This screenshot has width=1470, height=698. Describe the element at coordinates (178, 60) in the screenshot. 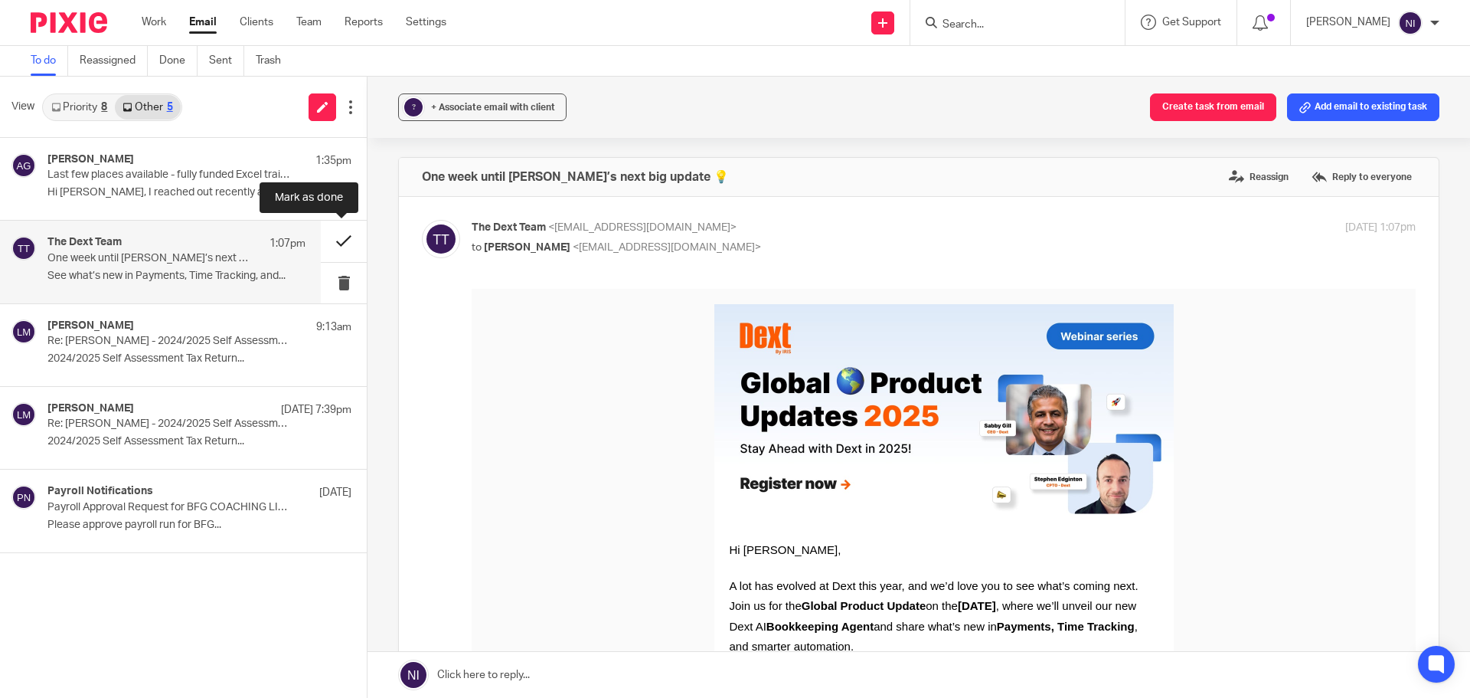

I see `a: Done` at that location.